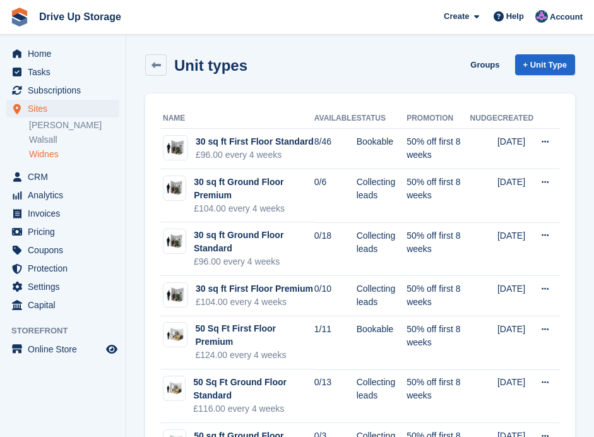 This screenshot has height=437, width=594. I want to click on img: 30sq.jpg, so click(176, 148).